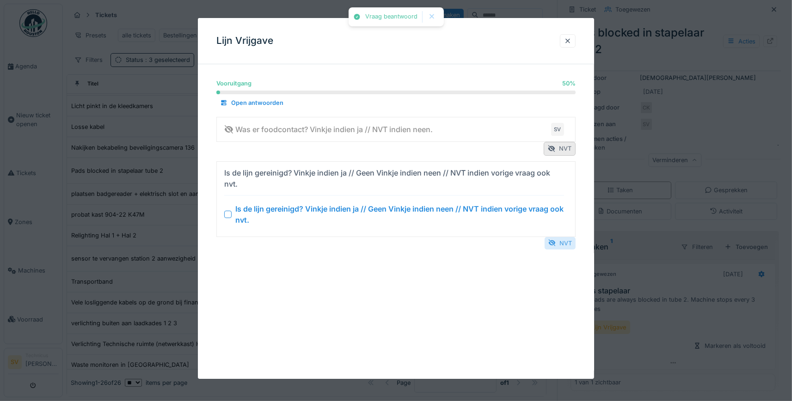  I want to click on progress: 50 %, so click(396, 92).